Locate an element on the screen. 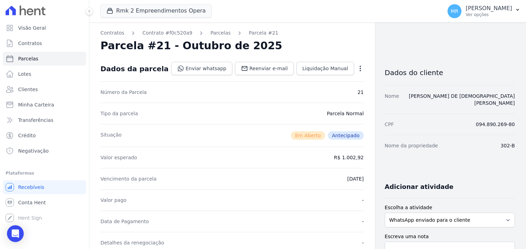  dt: Nome da propriedade is located at coordinates (411, 145).